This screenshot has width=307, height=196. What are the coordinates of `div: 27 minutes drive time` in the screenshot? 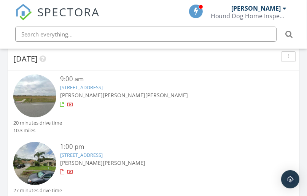 It's located at (38, 191).